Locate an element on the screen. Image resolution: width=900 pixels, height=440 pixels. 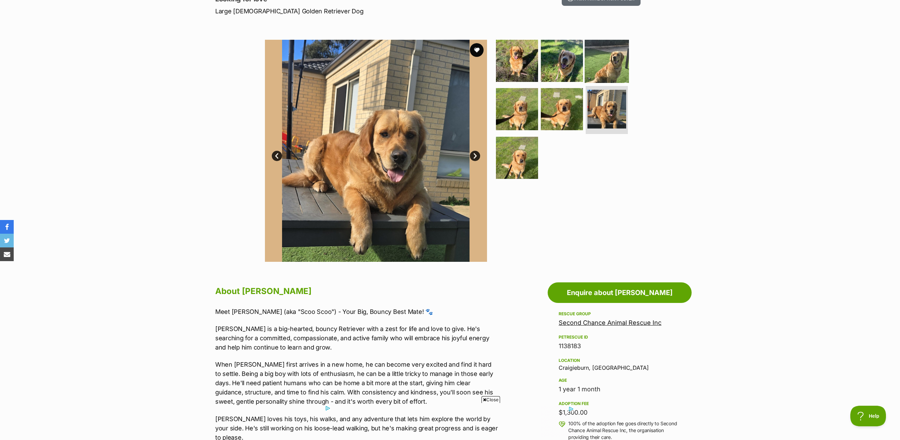
div: 1 year 1 month is located at coordinates (620, 389).